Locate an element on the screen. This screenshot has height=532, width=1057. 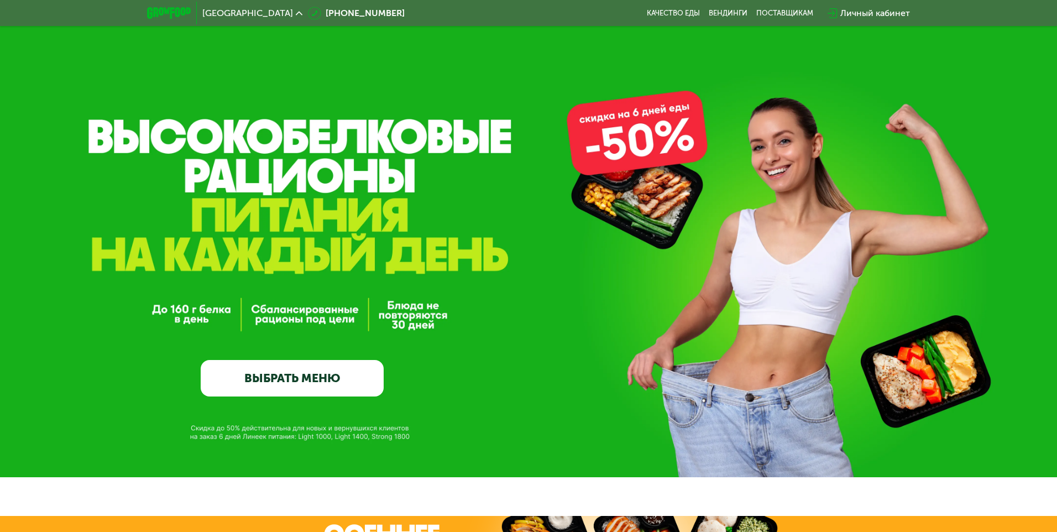
div: поставщикам is located at coordinates (785, 13).